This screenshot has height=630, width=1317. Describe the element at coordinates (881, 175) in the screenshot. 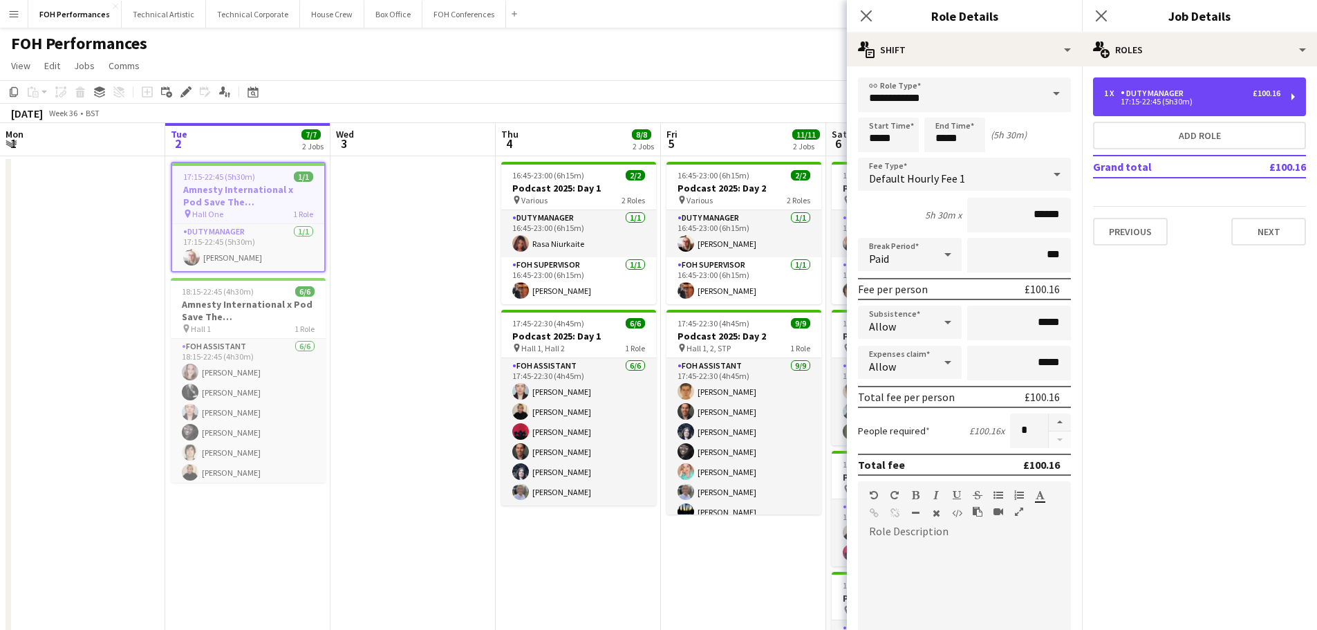

I see `span: 11:45-23:00 (11h15m)` at that location.